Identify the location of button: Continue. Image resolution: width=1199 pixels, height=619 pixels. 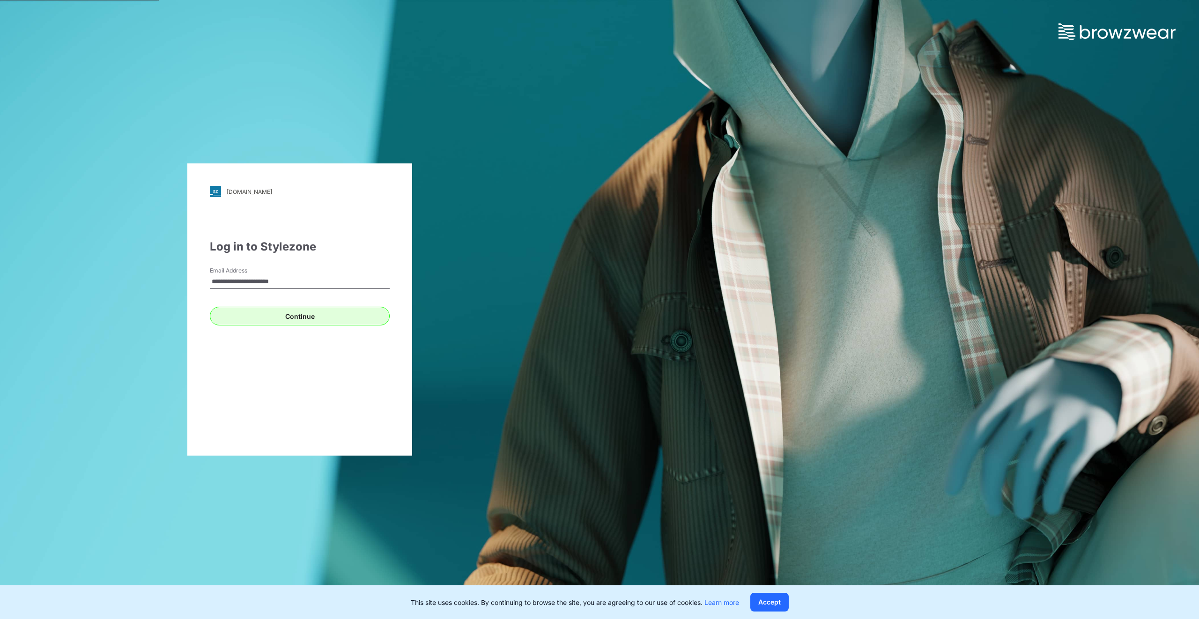
(300, 316).